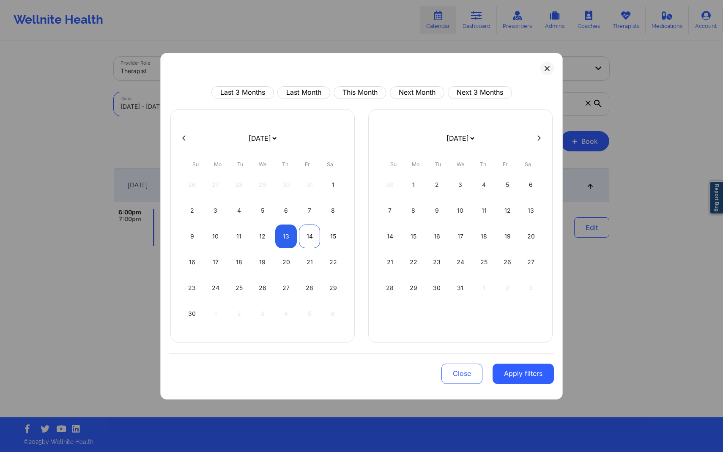 The height and width of the screenshot is (452, 723). What do you see at coordinates (192, 314) in the screenshot?
I see `div: Sun Nov 30 2025` at bounding box center [192, 314].